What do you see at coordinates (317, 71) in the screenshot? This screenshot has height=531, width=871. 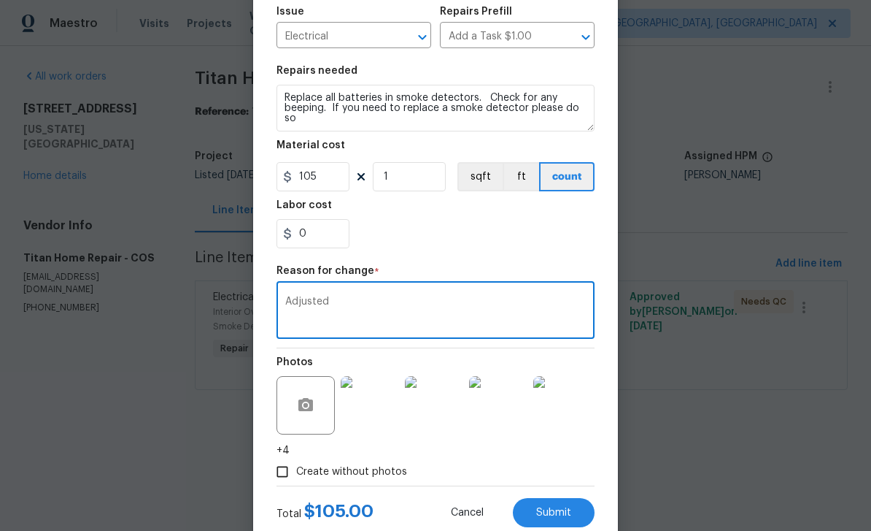 I see `h5: Repairs needed` at bounding box center [317, 71].